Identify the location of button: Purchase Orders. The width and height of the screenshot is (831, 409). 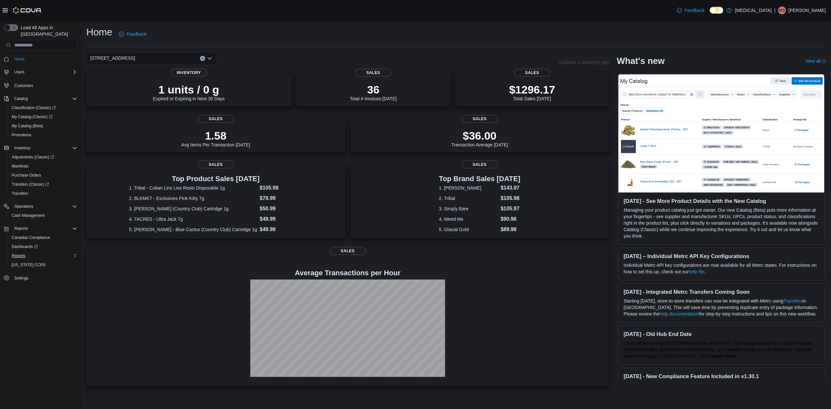
(43, 175).